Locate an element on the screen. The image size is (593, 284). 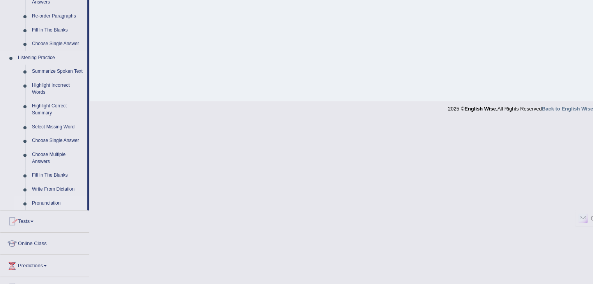
a: Summarize Spoken Text is located at coordinates (58, 72).